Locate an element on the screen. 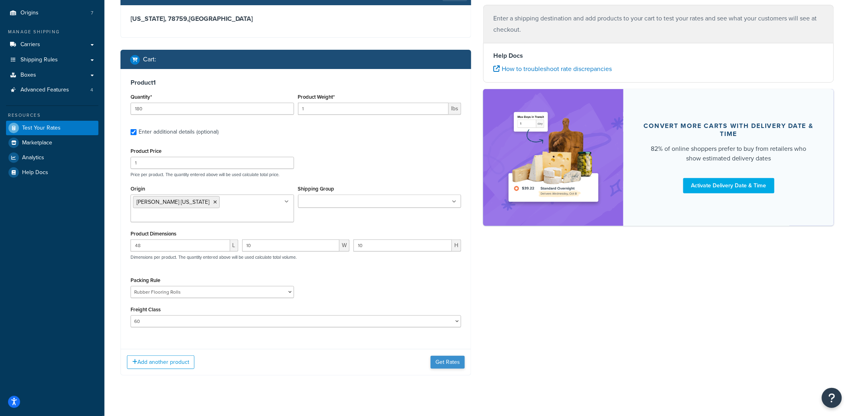  span: 4 is located at coordinates (92, 90).